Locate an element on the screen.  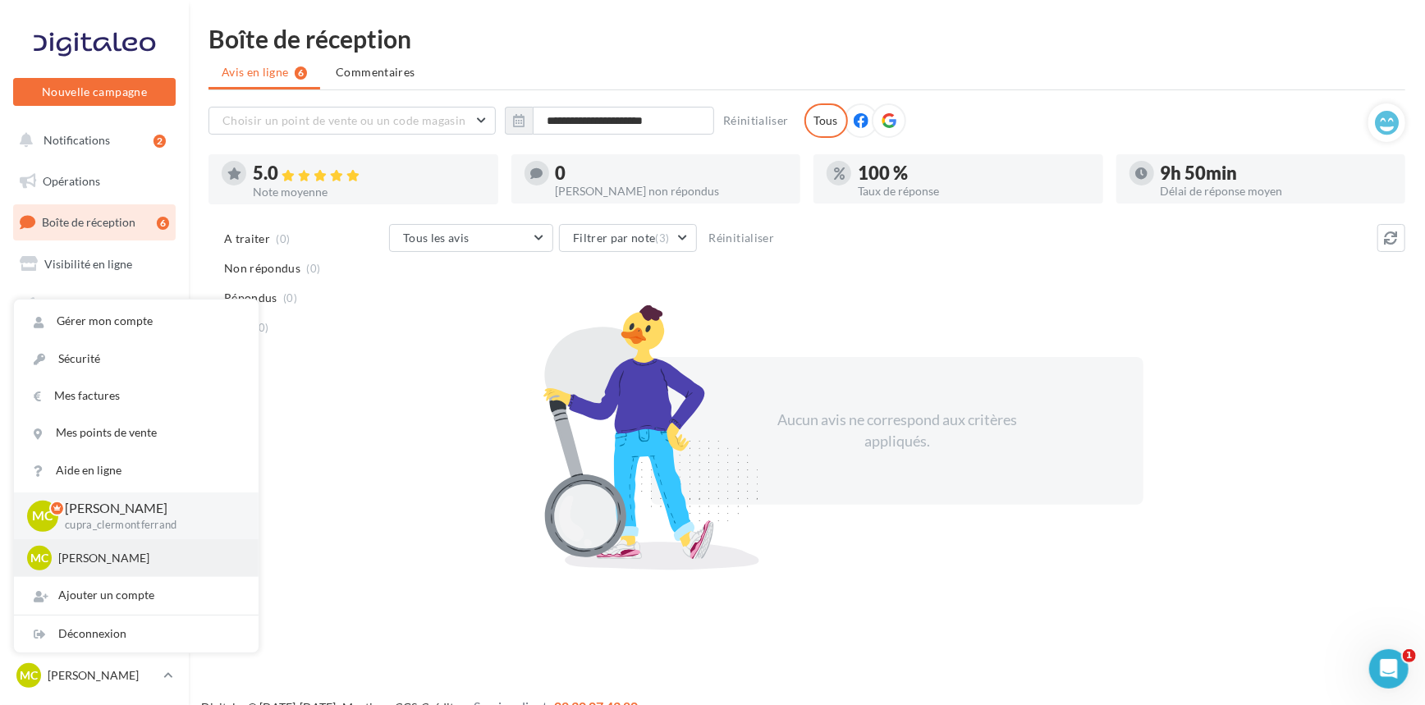
a: Calendrier is located at coordinates (94, 468).